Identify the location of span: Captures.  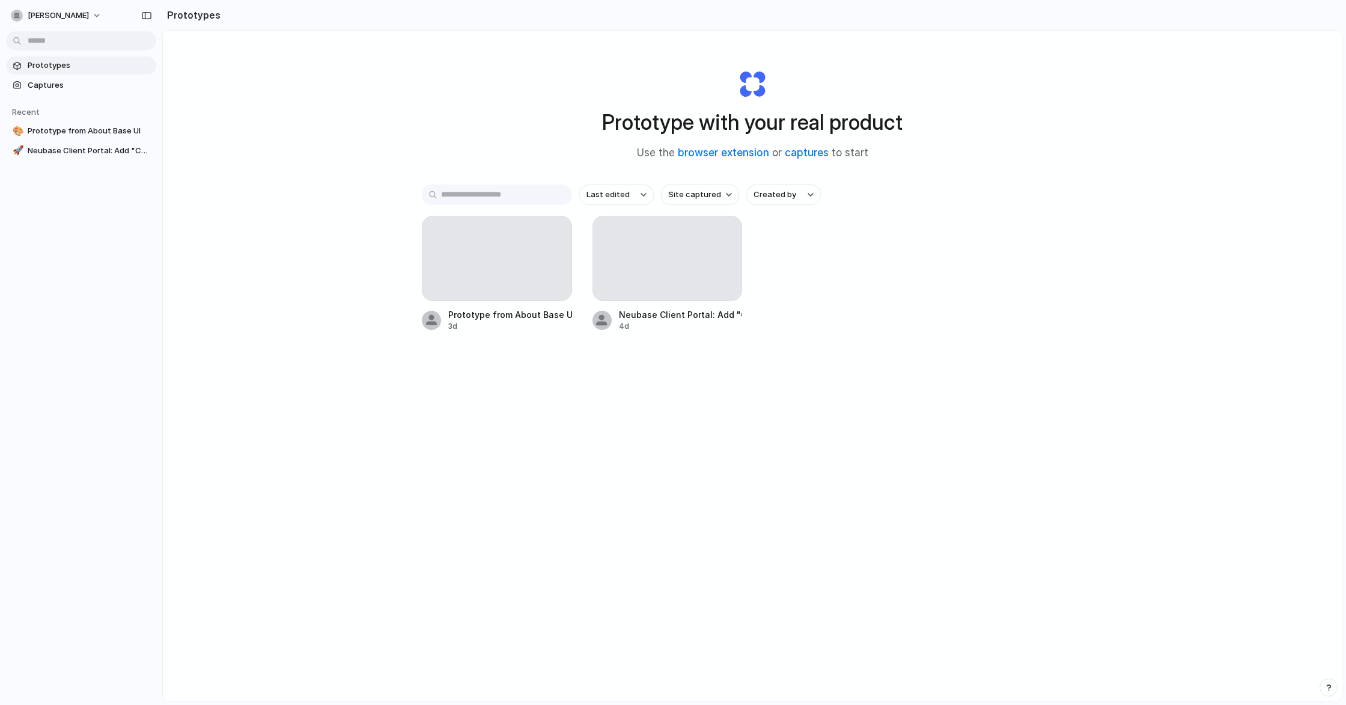
(90, 85).